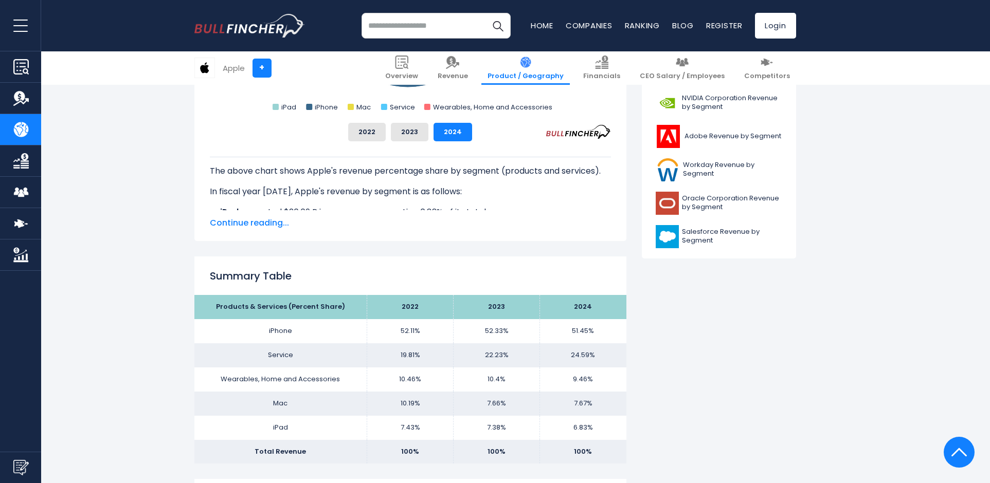 Image resolution: width=990 pixels, height=483 pixels. What do you see at coordinates (410, 212) in the screenshot?
I see `li: generated $26.69 B in revenue, representing 6.83% of its total revenue.` at bounding box center [410, 212].